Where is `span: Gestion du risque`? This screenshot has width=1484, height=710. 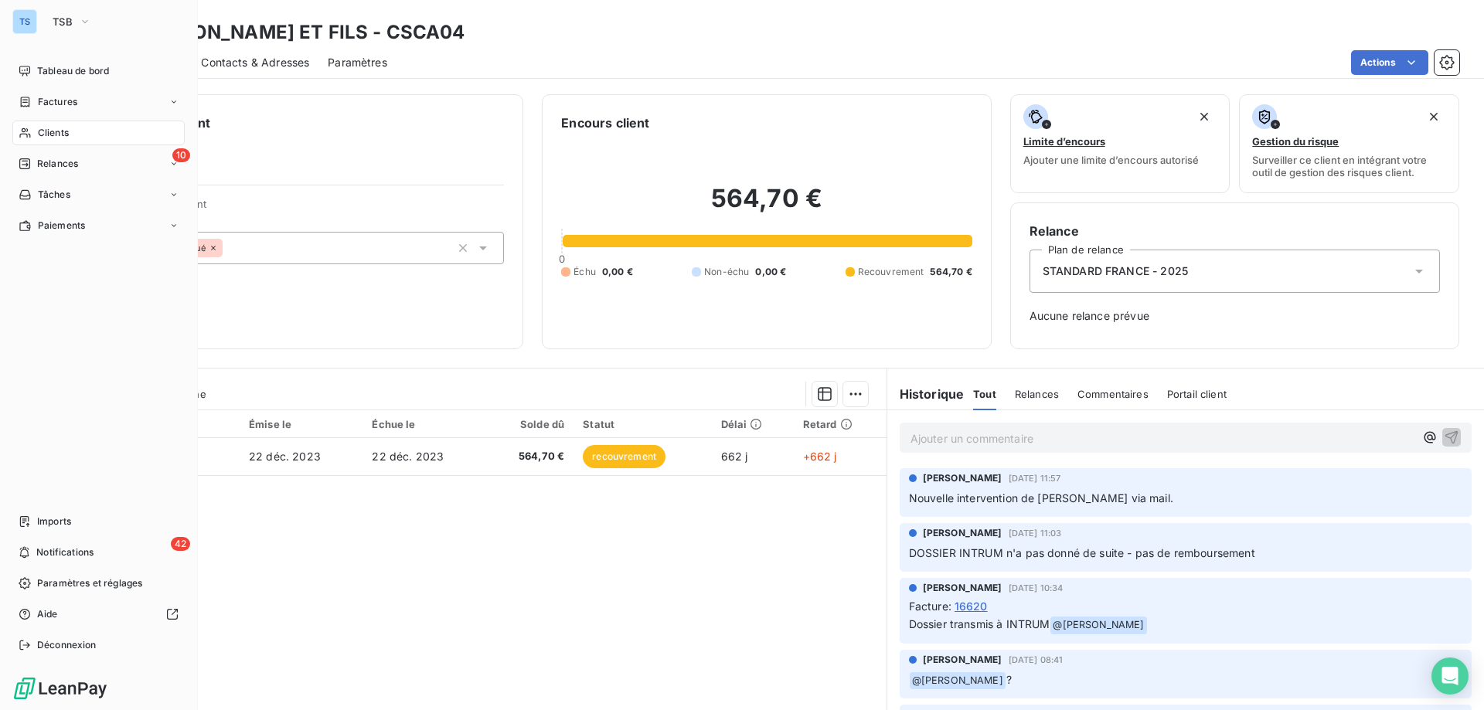
span: Gestion du risque is located at coordinates (1296, 141).